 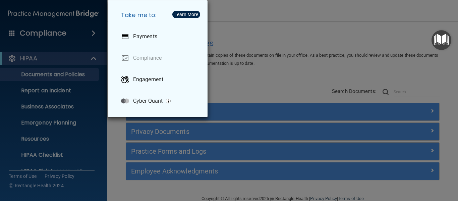 What do you see at coordinates (159, 37) in the screenshot?
I see `a: Payments` at bounding box center [159, 37].